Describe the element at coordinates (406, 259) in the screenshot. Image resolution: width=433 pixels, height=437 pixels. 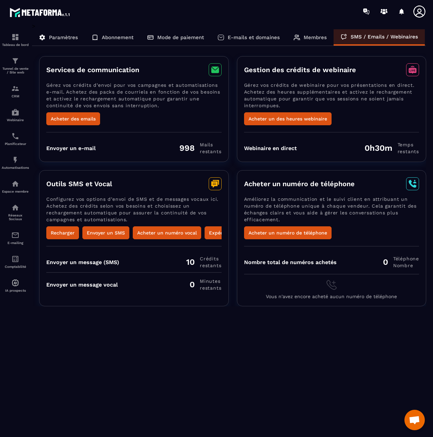
I see `span: Téléphone` at that location.